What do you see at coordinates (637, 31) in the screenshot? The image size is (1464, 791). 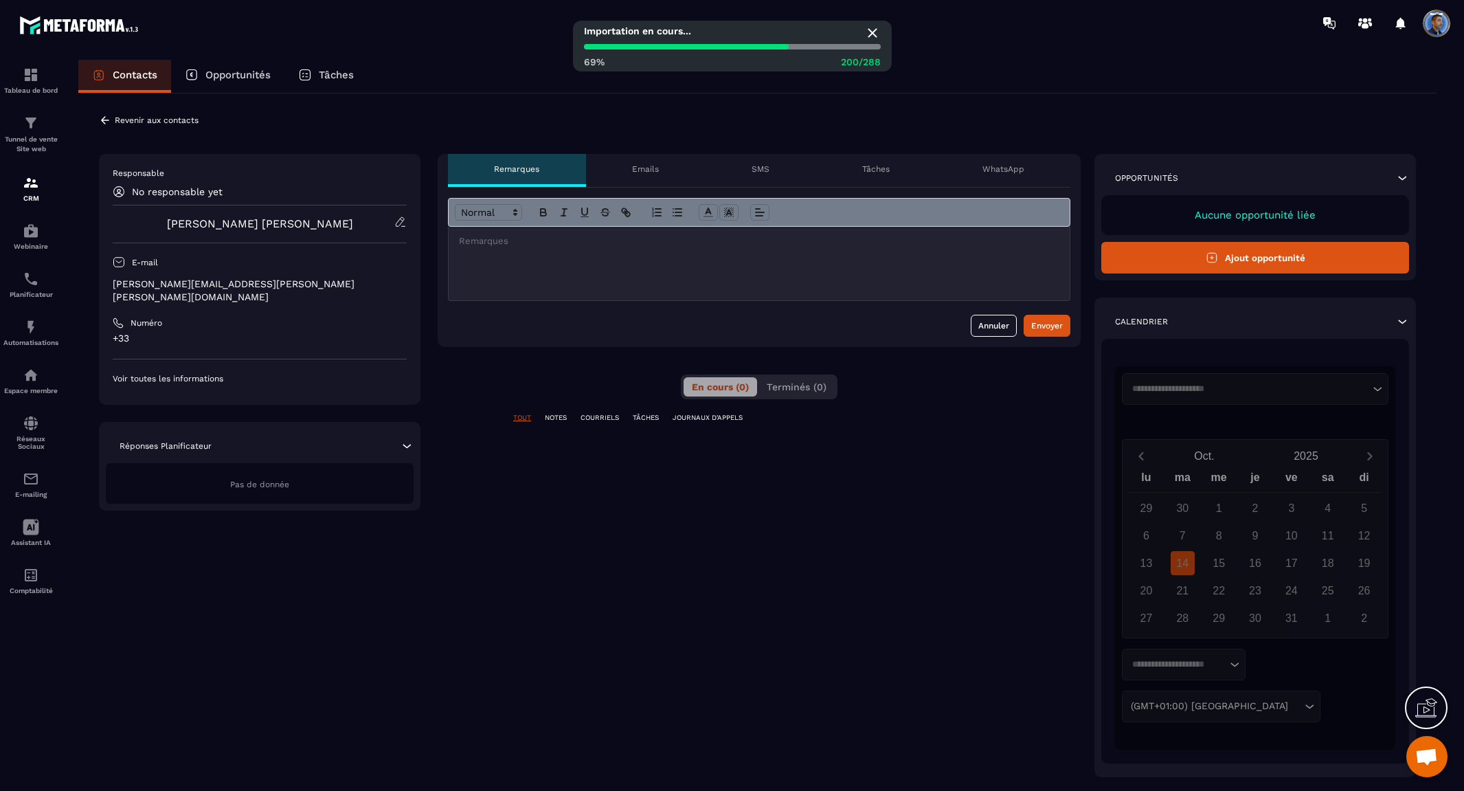 I see `p: Importation en cours...` at bounding box center [637, 31].